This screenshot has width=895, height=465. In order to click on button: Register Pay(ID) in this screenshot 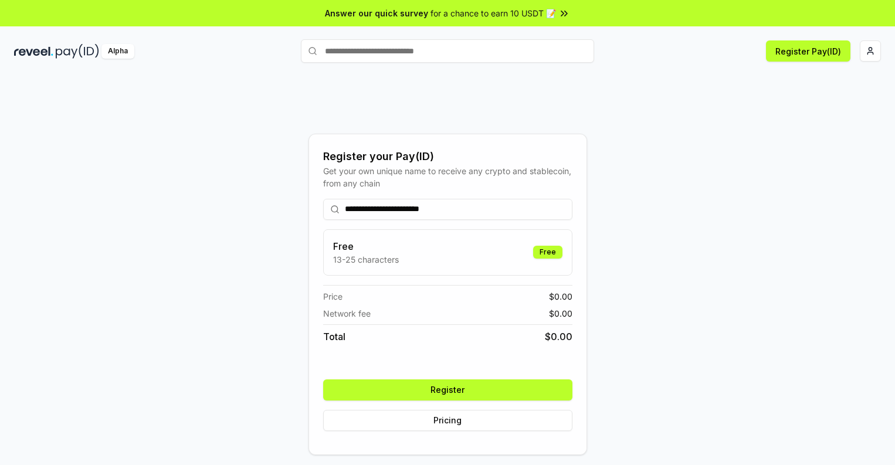, I will do `click(808, 51)`.